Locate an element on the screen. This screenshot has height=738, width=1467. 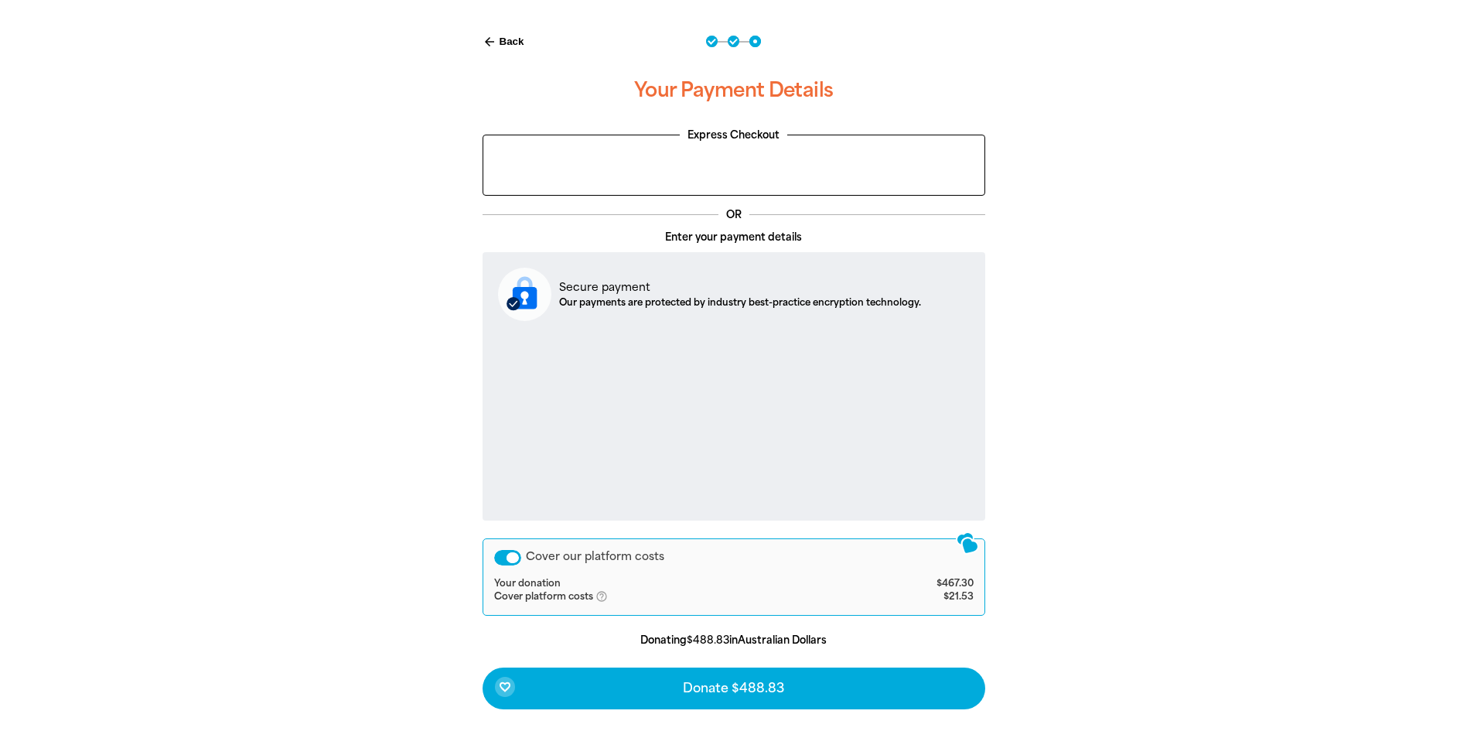
p: Our payments are protected by industry best-practice encryption technology. is located at coordinates (740, 302).